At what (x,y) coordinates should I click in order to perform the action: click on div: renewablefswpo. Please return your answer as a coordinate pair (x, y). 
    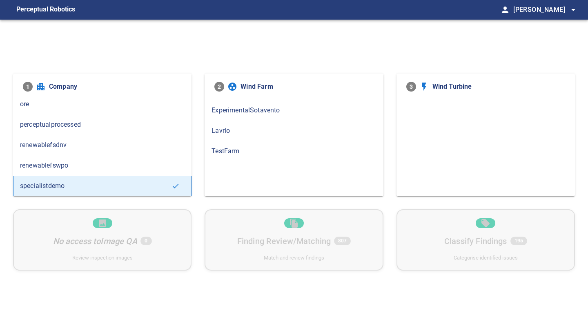
    Looking at the image, I should click on (102, 165).